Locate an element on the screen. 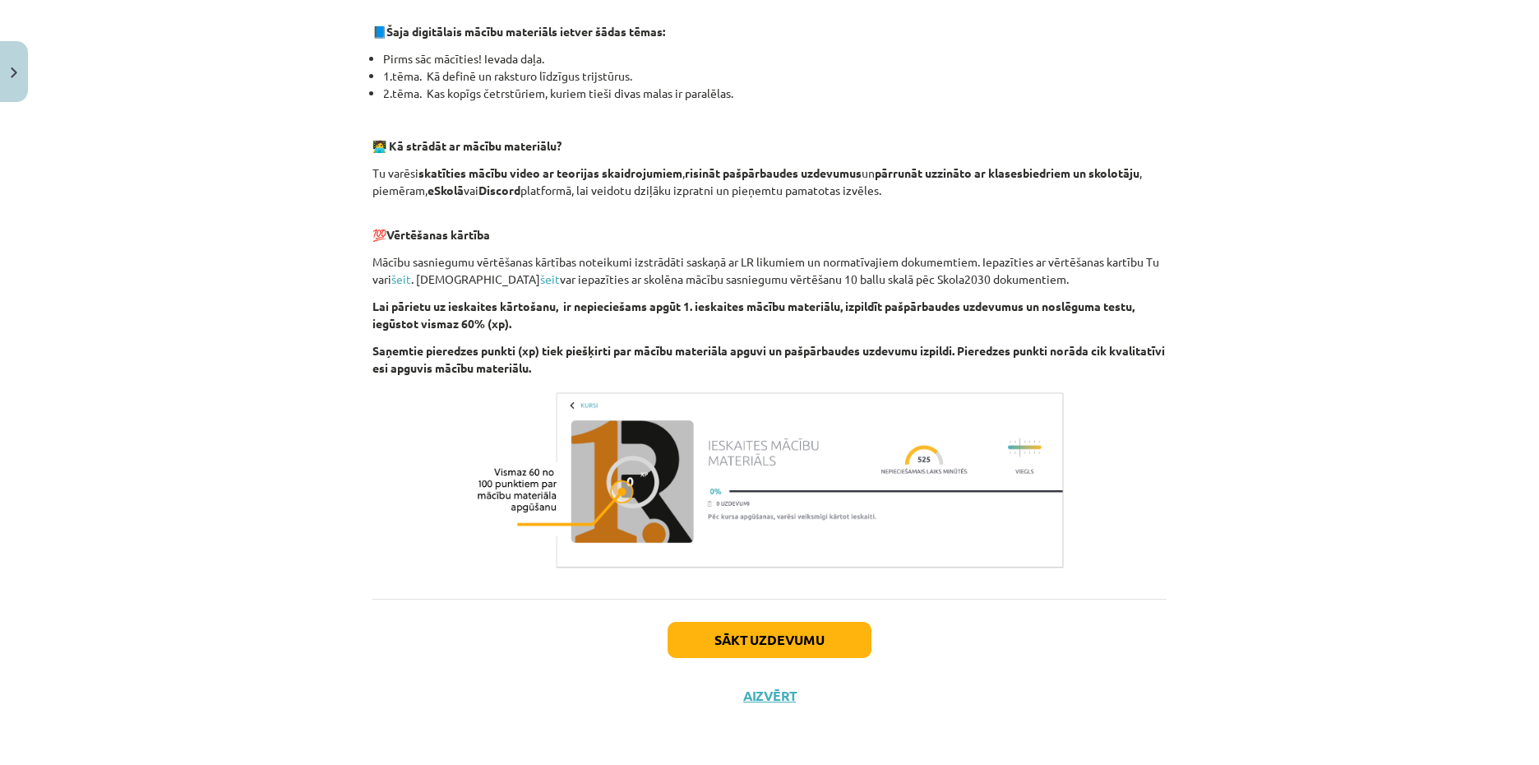  strong: pārrunāt uzzināto ar klasesbiedriem un skolotāju is located at coordinates (1007, 173).